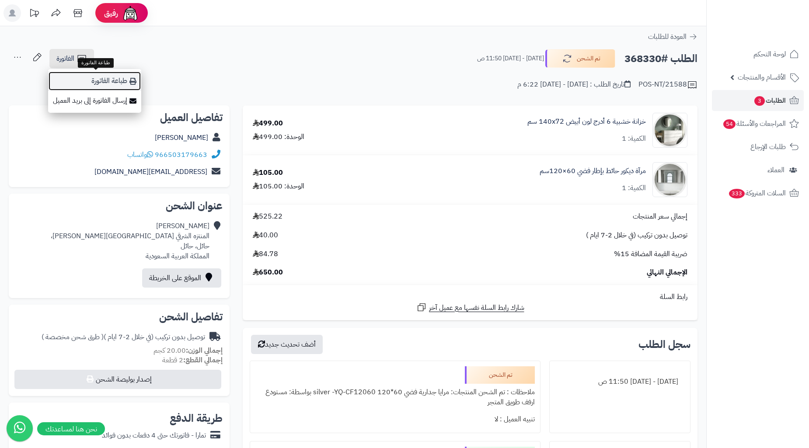 The image size is (809, 448). What do you see at coordinates (758, 124) in the screenshot?
I see `a: المراجعات والأسئلة54` at bounding box center [758, 124].